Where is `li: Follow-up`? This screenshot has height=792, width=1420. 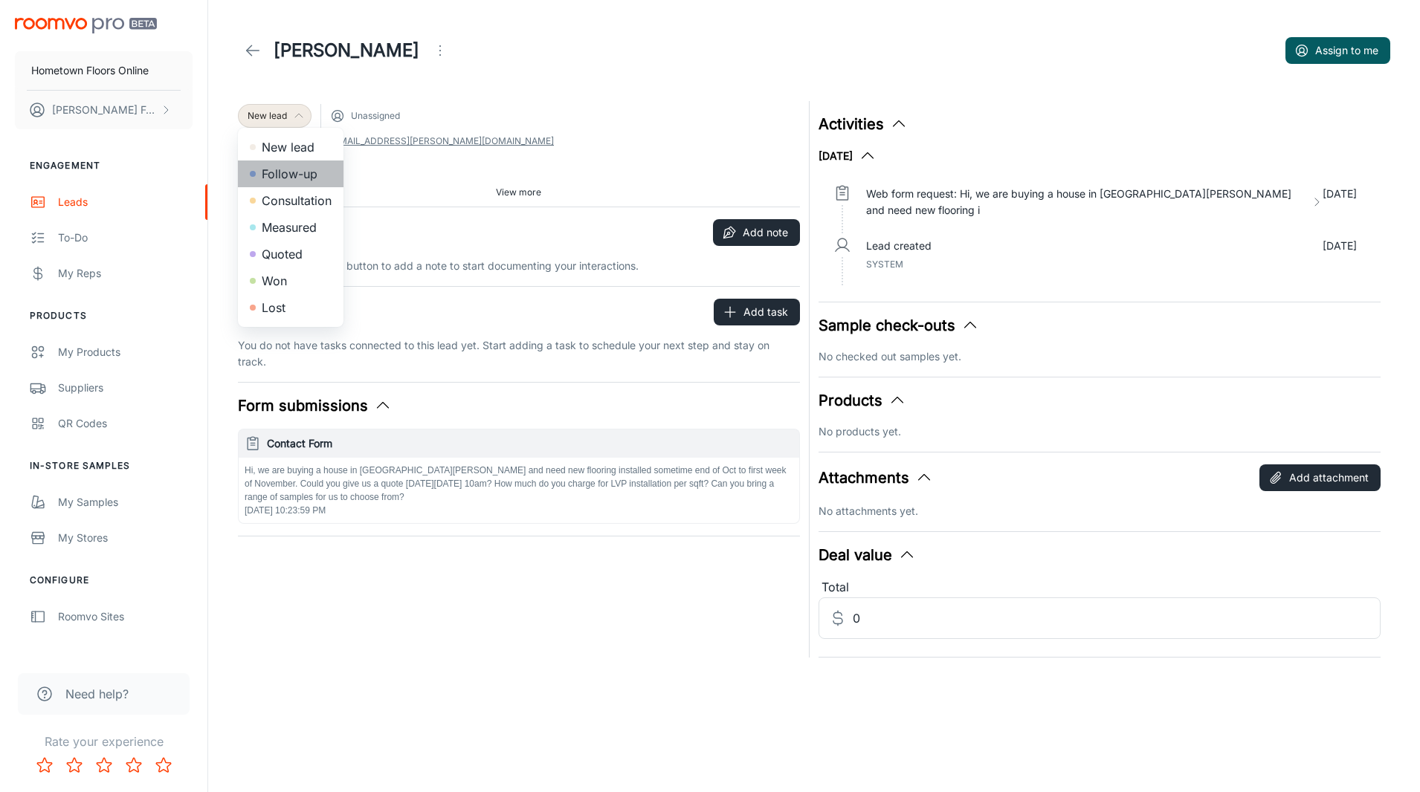
li: Follow-up is located at coordinates (291, 174).